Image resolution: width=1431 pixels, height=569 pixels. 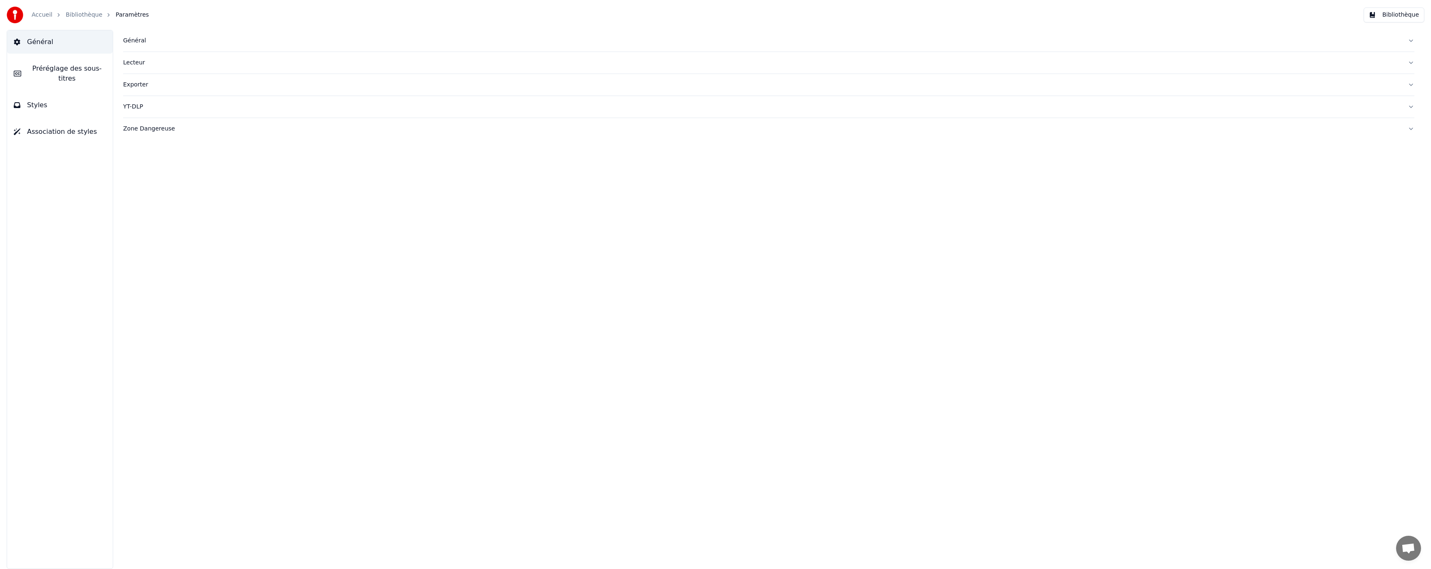 I want to click on div: Exporter, so click(x=762, y=85).